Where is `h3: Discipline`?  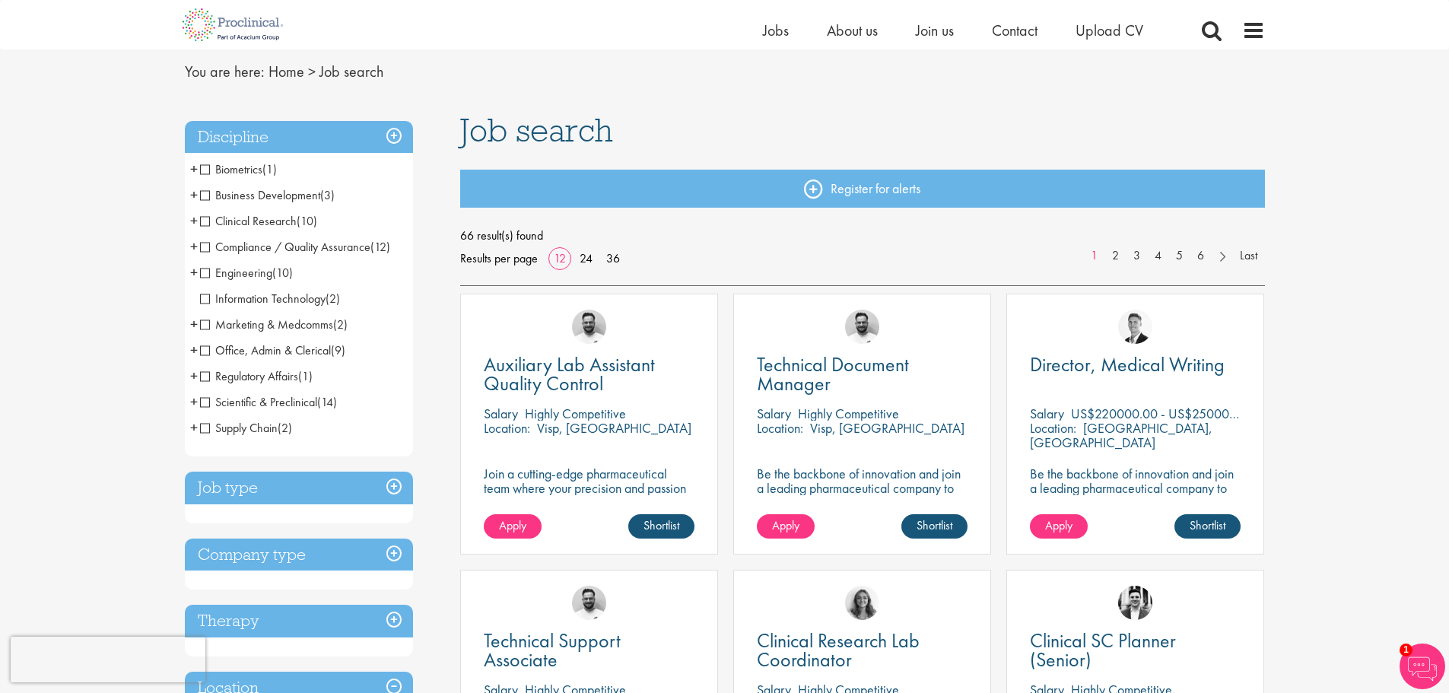 h3: Discipline is located at coordinates (299, 137).